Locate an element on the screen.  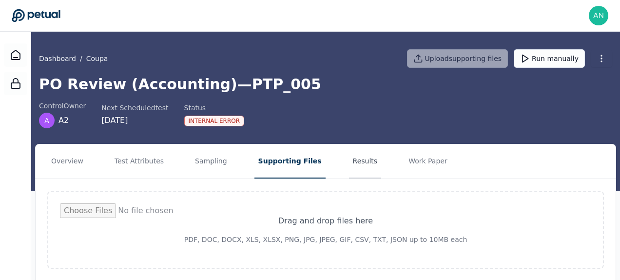
button: Run manually is located at coordinates (550, 59).